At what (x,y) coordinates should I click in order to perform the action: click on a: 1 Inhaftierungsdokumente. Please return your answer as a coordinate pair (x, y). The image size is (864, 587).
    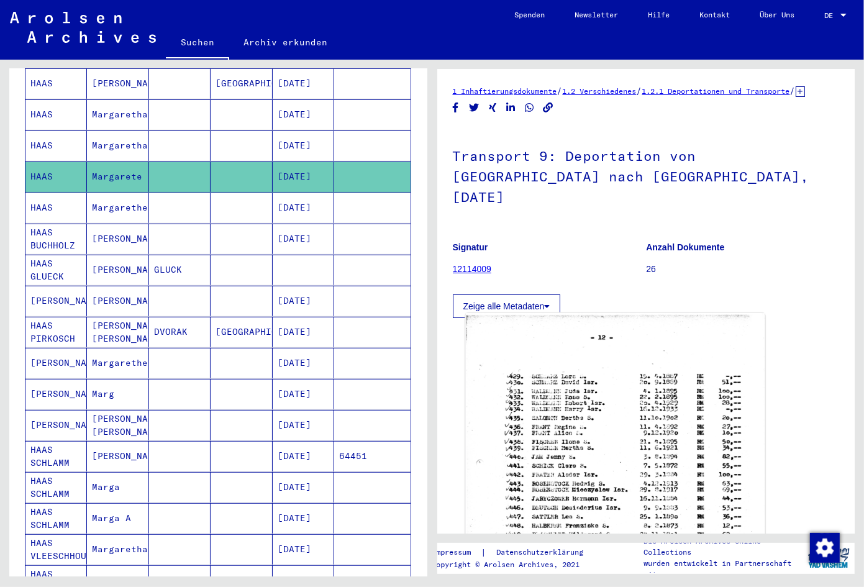
    Looking at the image, I should click on (505, 91).